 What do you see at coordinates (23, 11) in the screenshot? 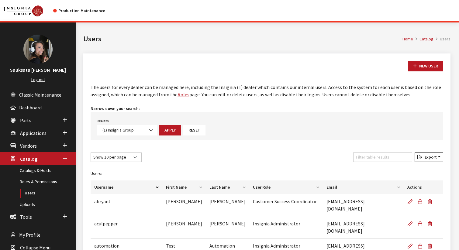
I see `img: Catalog Maintenance` at bounding box center [23, 11].